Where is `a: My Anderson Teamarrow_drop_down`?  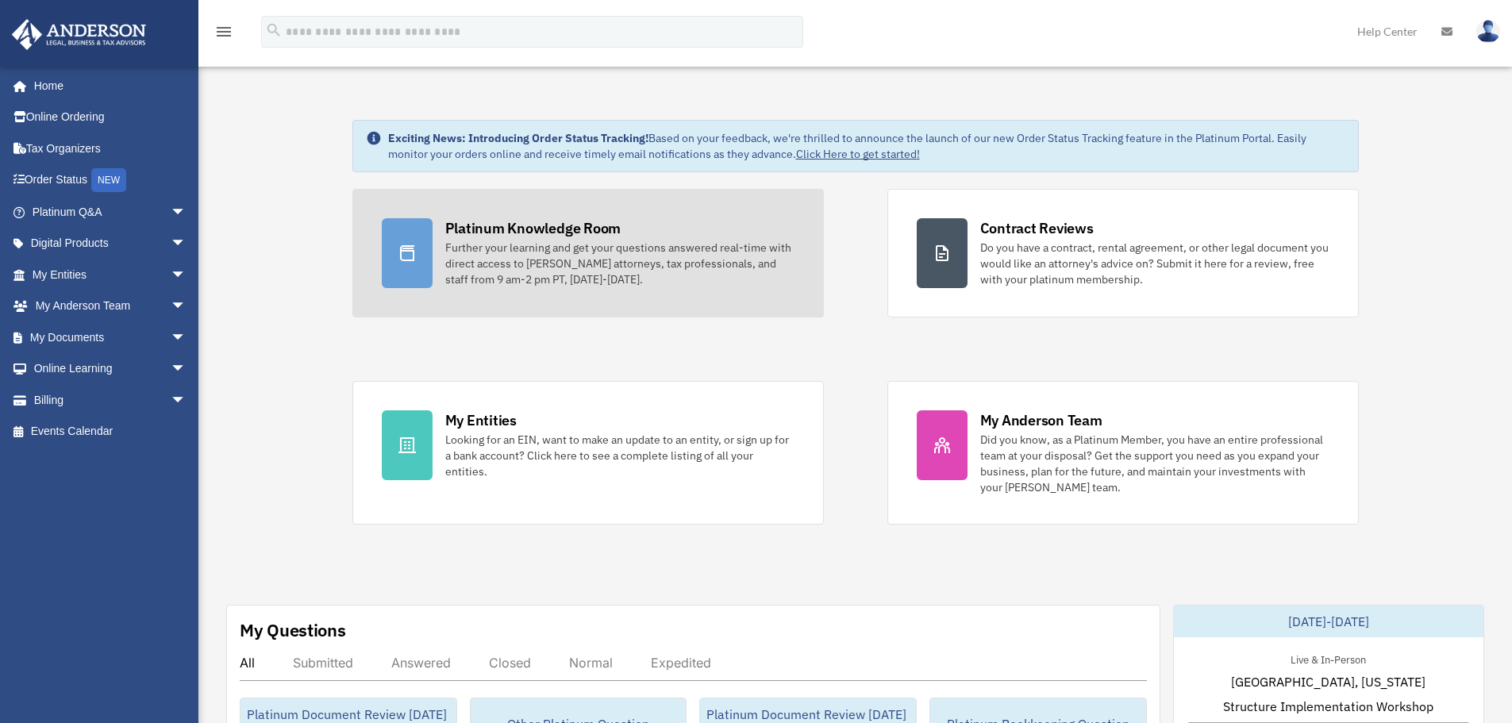 a: My Anderson Teamarrow_drop_down is located at coordinates (110, 306).